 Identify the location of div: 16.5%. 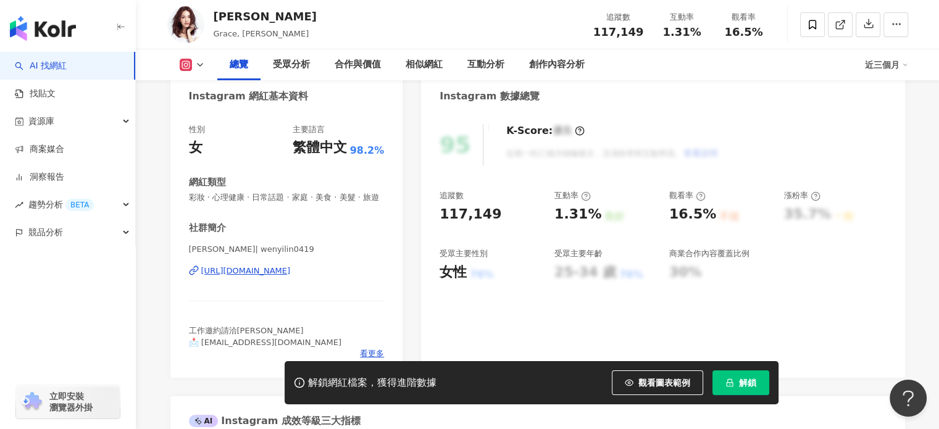
(693, 214).